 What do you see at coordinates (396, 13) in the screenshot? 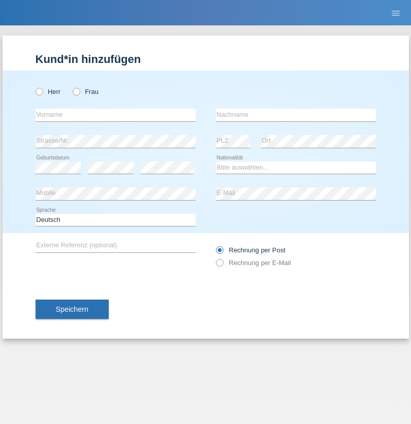
I see `i: menu` at bounding box center [396, 13].